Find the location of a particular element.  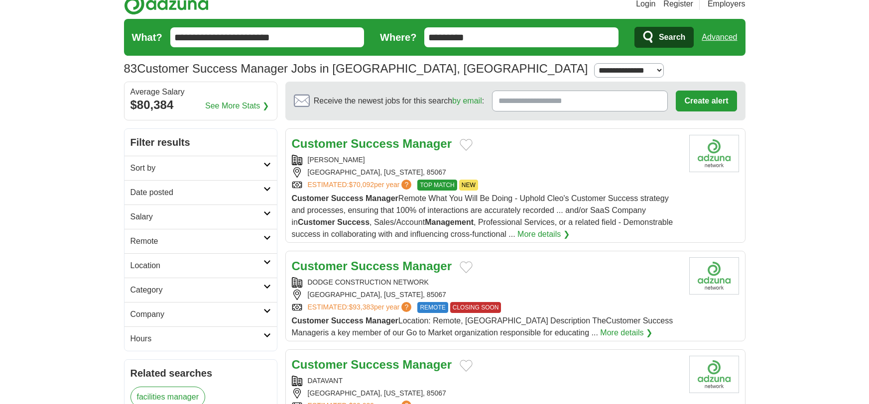

h2: Company is located at coordinates (197, 315).